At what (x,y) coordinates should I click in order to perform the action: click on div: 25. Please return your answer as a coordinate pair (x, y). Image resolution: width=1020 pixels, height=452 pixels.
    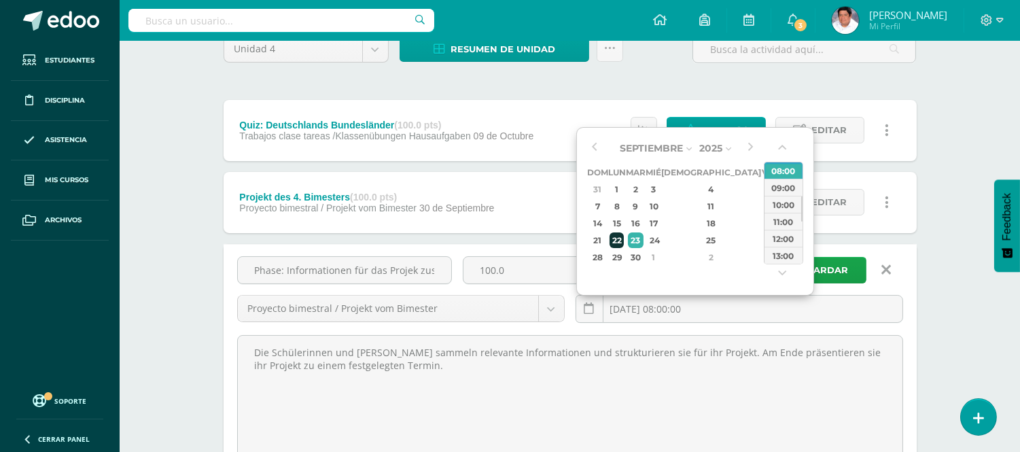
    Looking at the image, I should click on (711, 240).